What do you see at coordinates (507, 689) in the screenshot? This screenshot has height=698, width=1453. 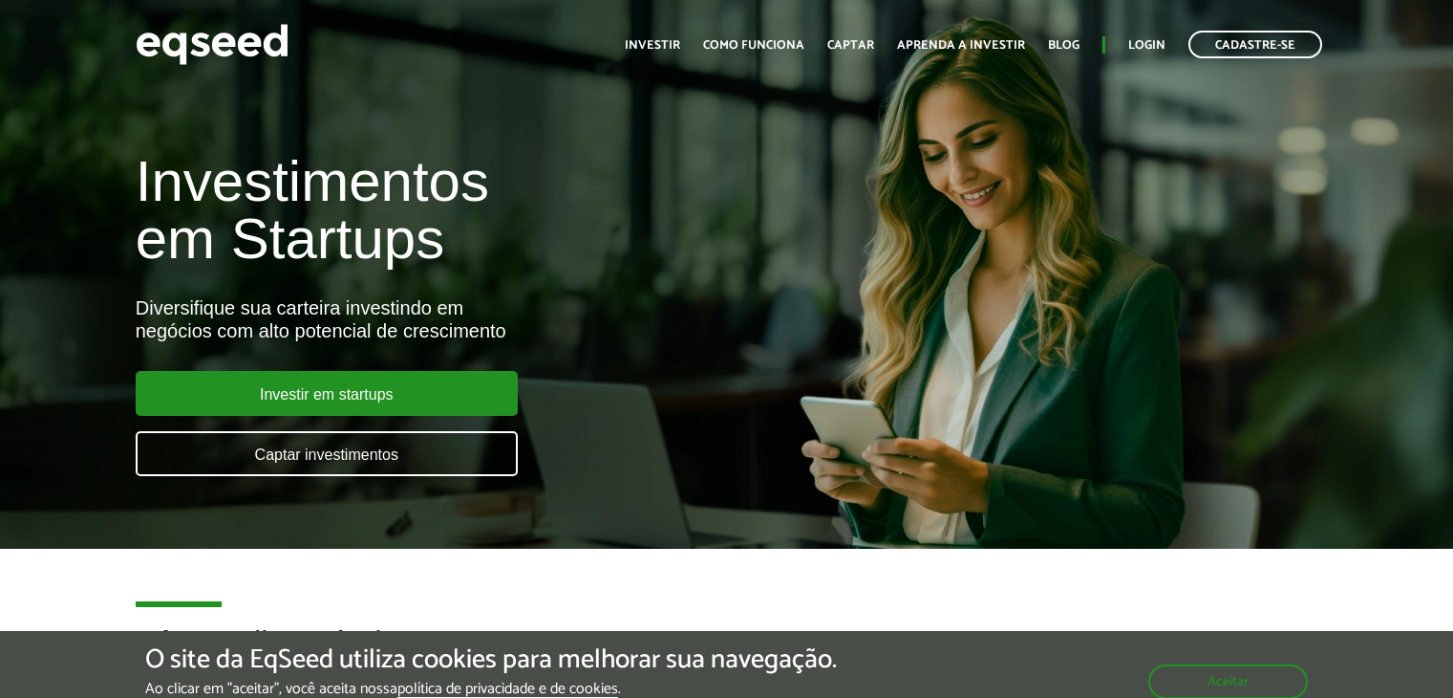 I see `a: política de privacidade e de cookies` at bounding box center [507, 689].